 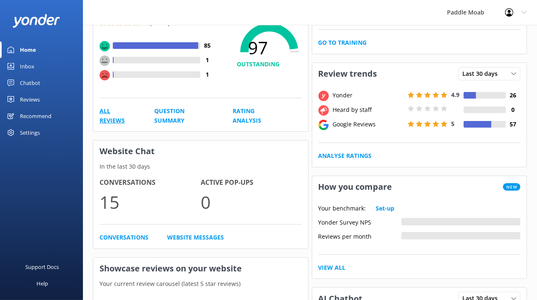 What do you see at coordinates (42, 267) in the screenshot?
I see `div: Support Docs` at bounding box center [42, 267].